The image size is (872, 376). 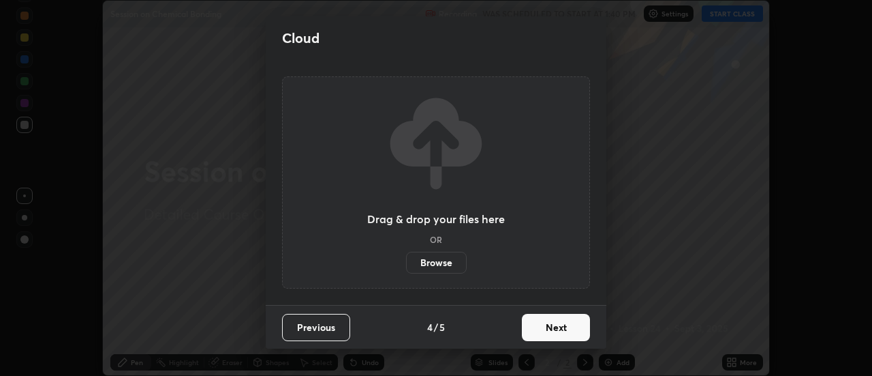 I want to click on h4: 4, so click(x=430, y=326).